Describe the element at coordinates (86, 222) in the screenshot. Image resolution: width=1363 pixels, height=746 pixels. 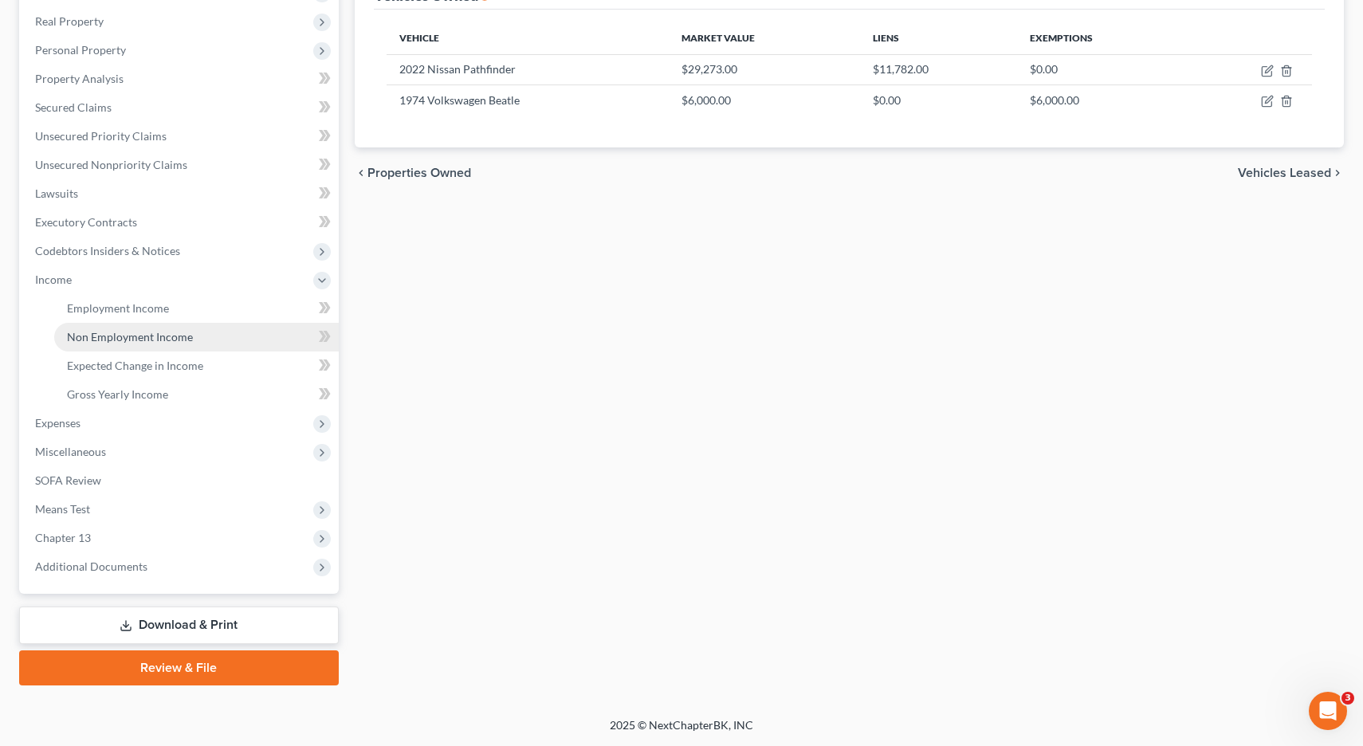
I see `span: Executory Contracts` at that location.